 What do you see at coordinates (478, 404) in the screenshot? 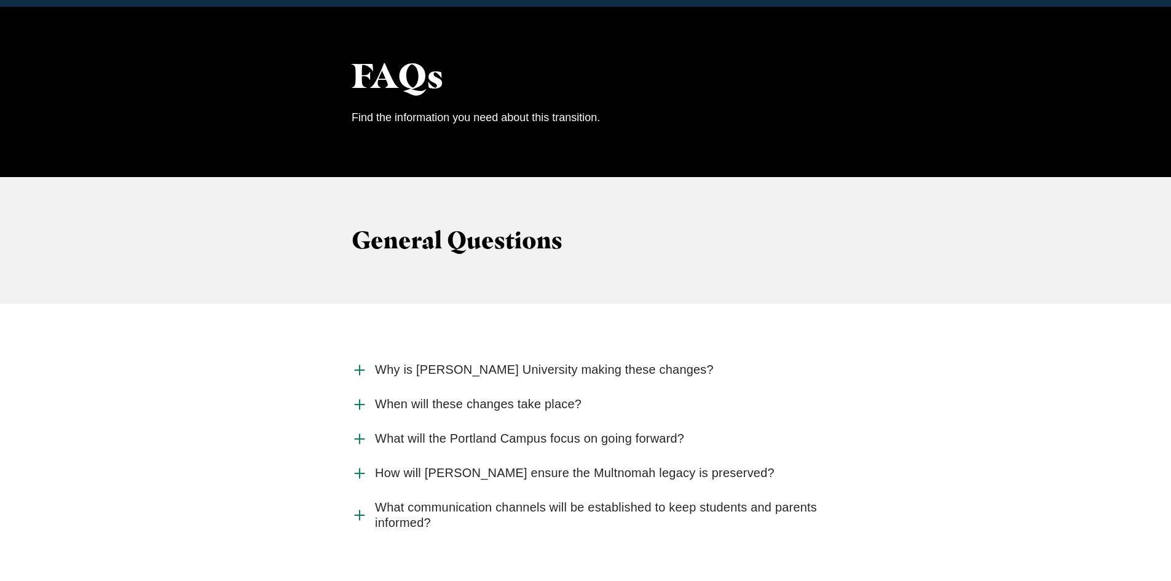
I see `span: When will these changes take place?` at bounding box center [478, 404].